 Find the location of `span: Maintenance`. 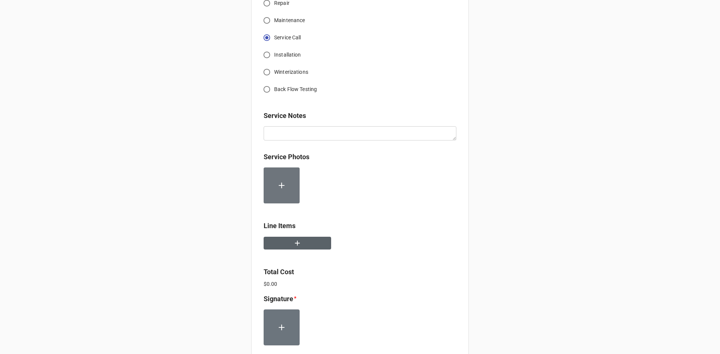

span: Maintenance is located at coordinates (290, 20).